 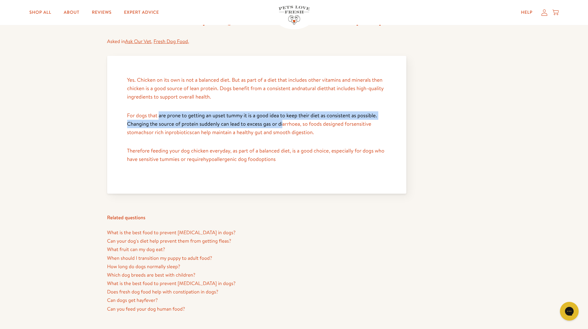 I want to click on a: Shop All, so click(x=40, y=12).